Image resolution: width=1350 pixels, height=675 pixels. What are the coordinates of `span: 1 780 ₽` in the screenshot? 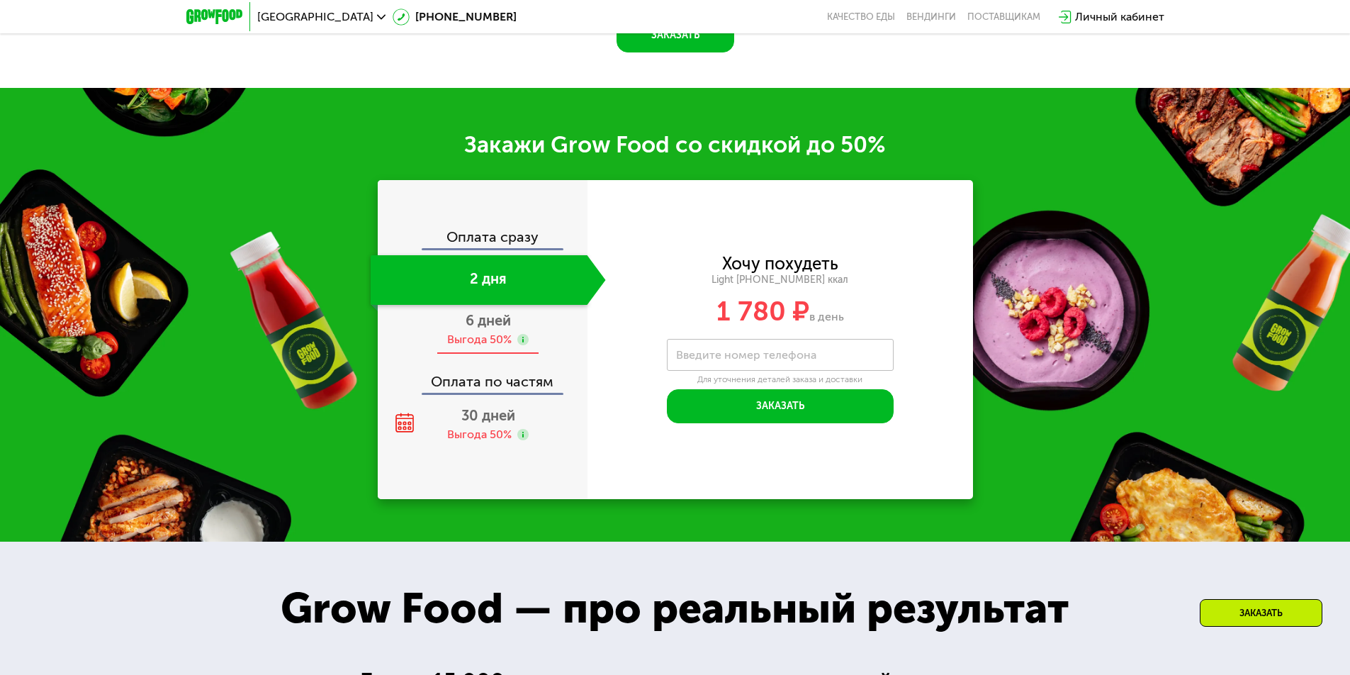 It's located at (763, 311).